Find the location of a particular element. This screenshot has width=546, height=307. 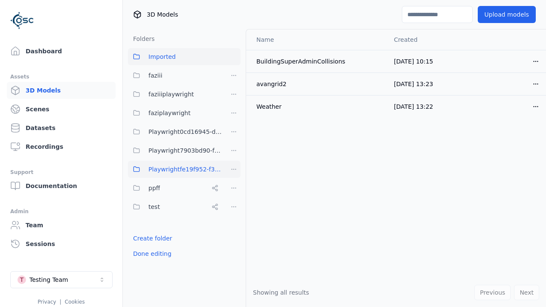

div: Assets is located at coordinates (61, 77).